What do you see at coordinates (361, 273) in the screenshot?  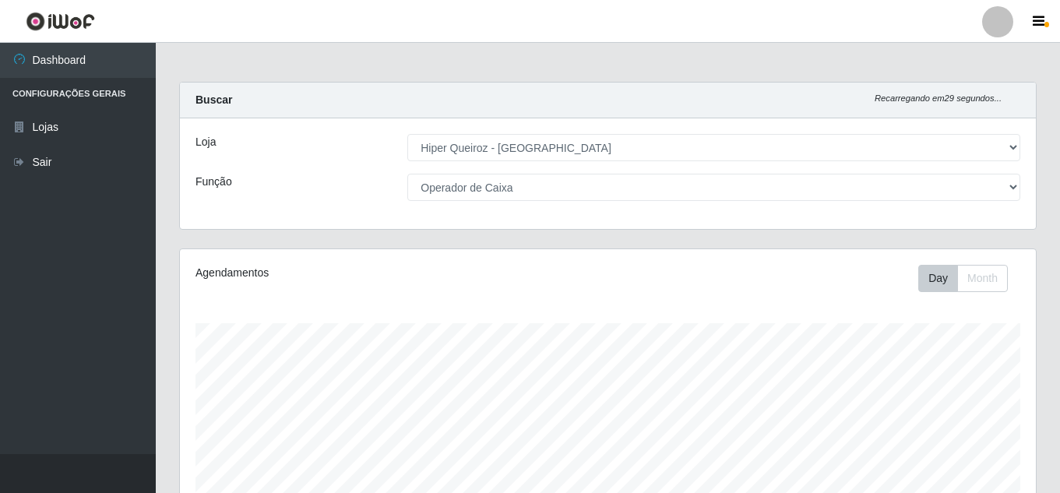 I see `div: Agendamentos` at bounding box center [361, 273].